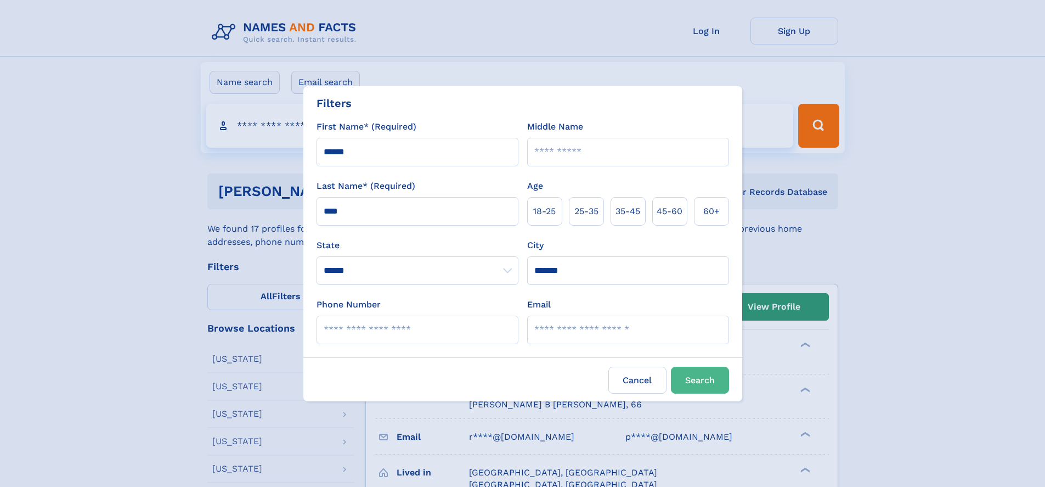 The width and height of the screenshot is (1045, 487). Describe the element at coordinates (638, 380) in the screenshot. I see `label: Cancel` at that location.